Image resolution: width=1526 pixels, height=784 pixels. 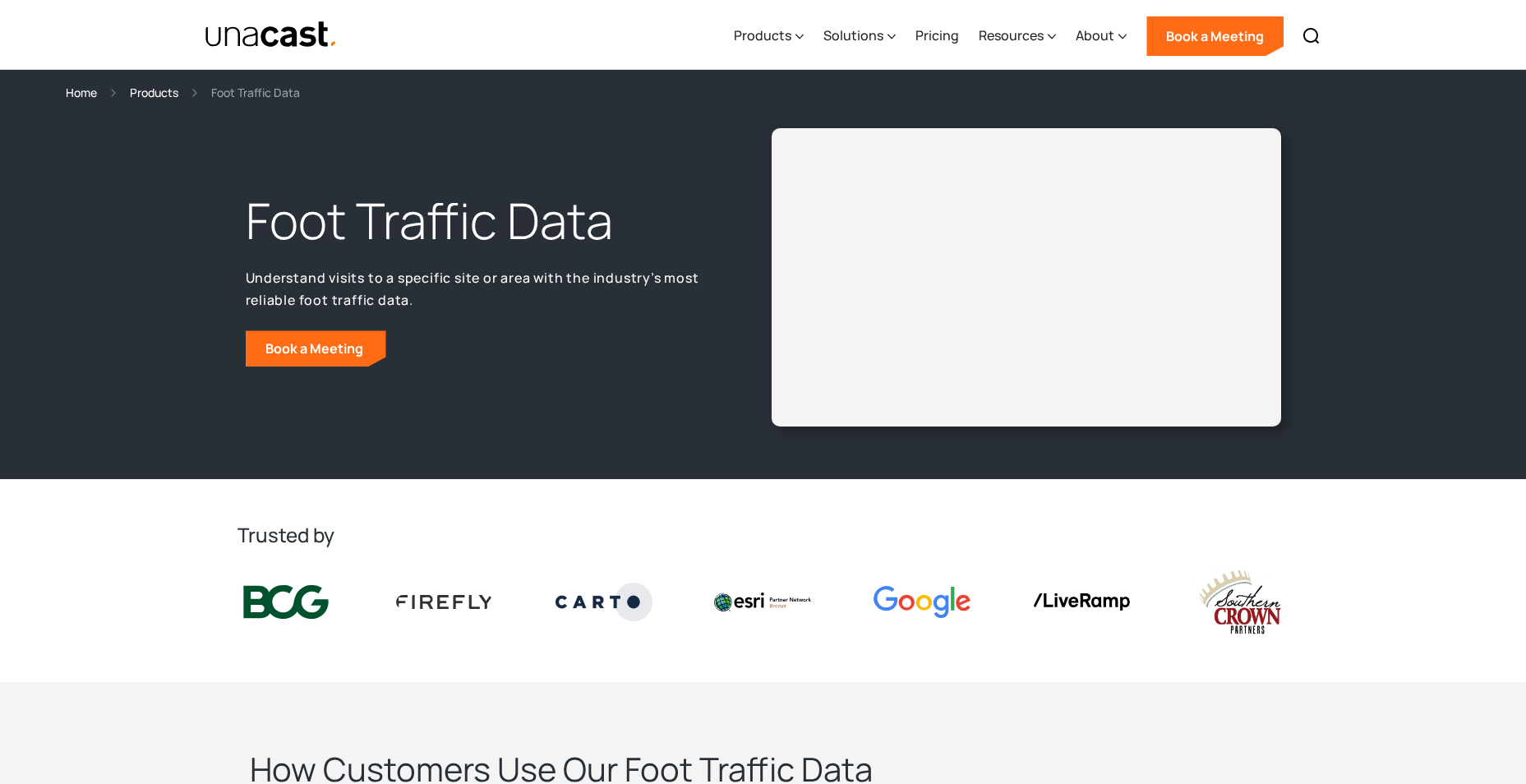 What do you see at coordinates (1312, 36) in the screenshot?
I see `img: Search icon` at bounding box center [1312, 36].